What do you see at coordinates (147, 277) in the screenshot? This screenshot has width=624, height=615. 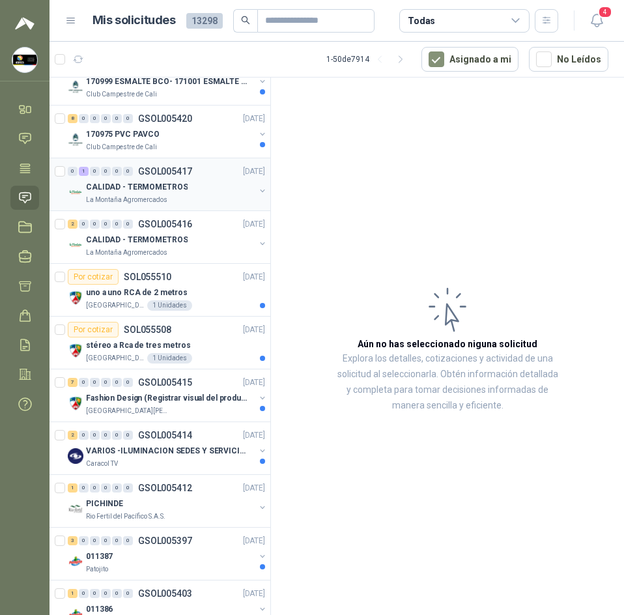 I see `p: SOL055510` at bounding box center [147, 277].